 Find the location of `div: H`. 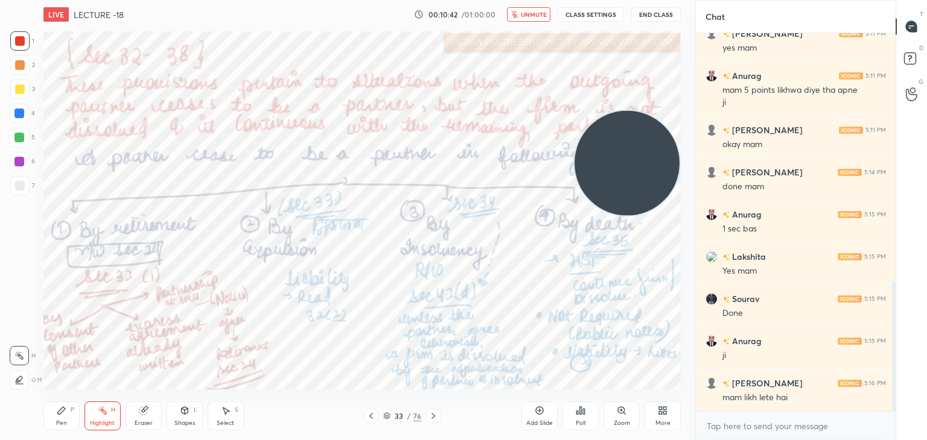

div: H is located at coordinates (113, 410).